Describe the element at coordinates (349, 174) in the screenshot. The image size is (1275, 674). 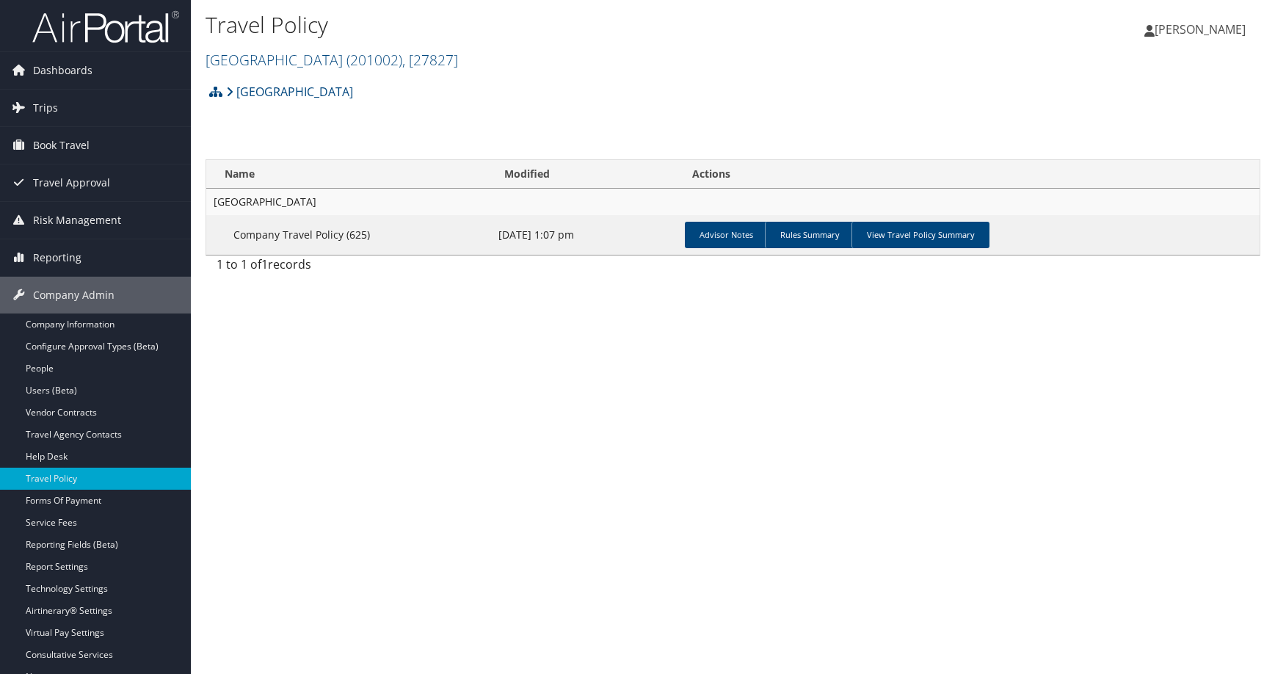
I see `th: Name: activate to sort column ascending` at that location.